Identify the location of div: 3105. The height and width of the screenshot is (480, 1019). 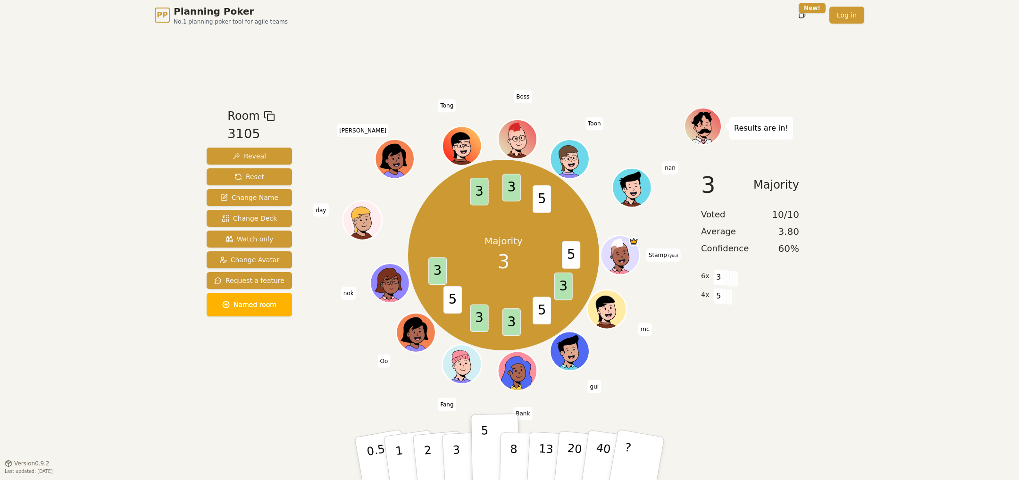
(251, 134).